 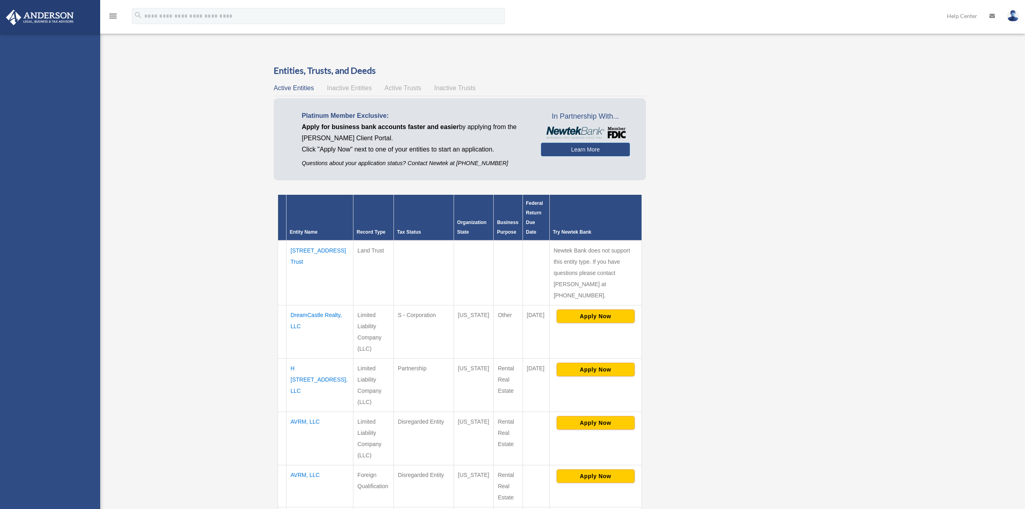 I want to click on p: Click "Apply Now" next to one of your entities to start an application., so click(x=415, y=150).